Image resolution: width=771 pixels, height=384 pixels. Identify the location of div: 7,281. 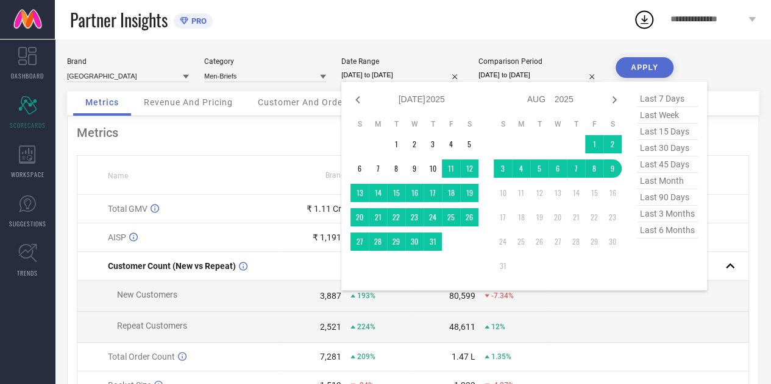
(330, 357).